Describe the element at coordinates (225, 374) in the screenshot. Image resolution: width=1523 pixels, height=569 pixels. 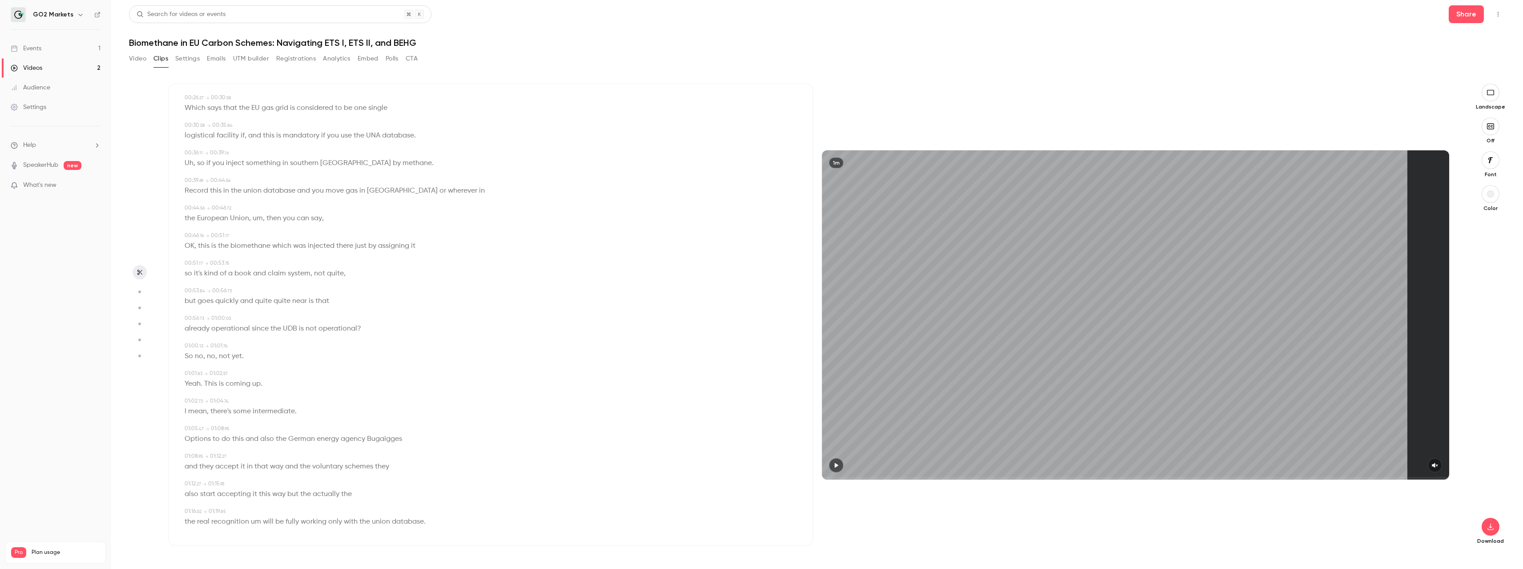
I see `span: . 57` at that location.